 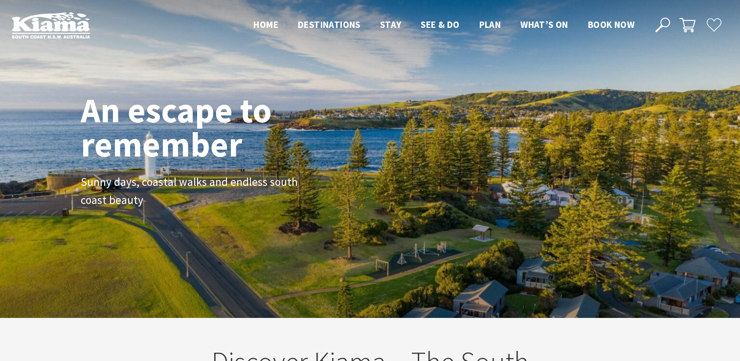 What do you see at coordinates (490, 24) in the screenshot?
I see `span: Plan` at bounding box center [490, 24].